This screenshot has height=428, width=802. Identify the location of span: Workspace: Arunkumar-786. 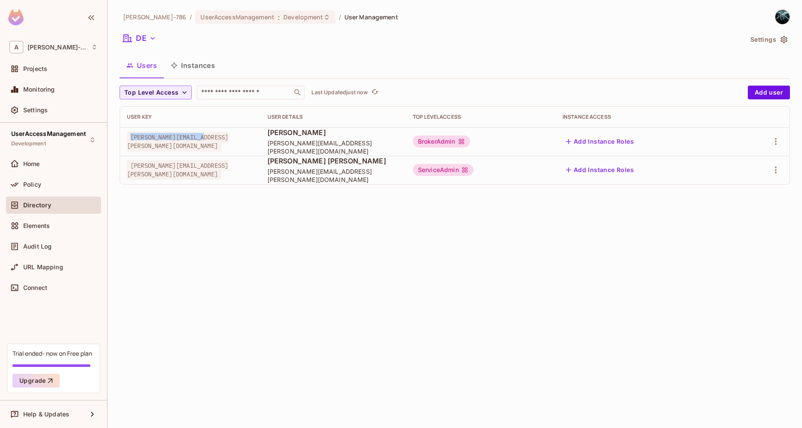
(57, 47).